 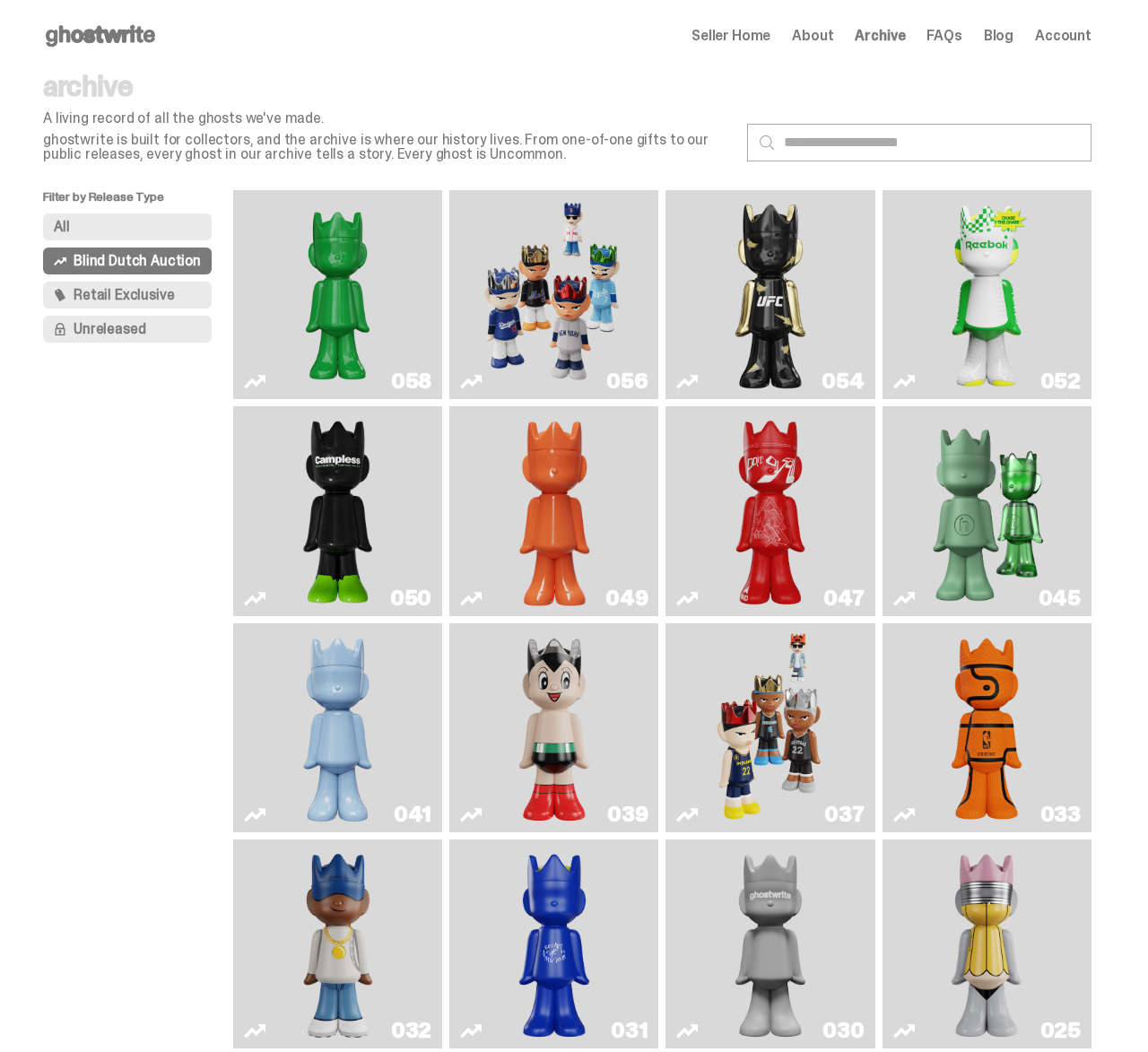 I want to click on img: Ruby, so click(x=770, y=294).